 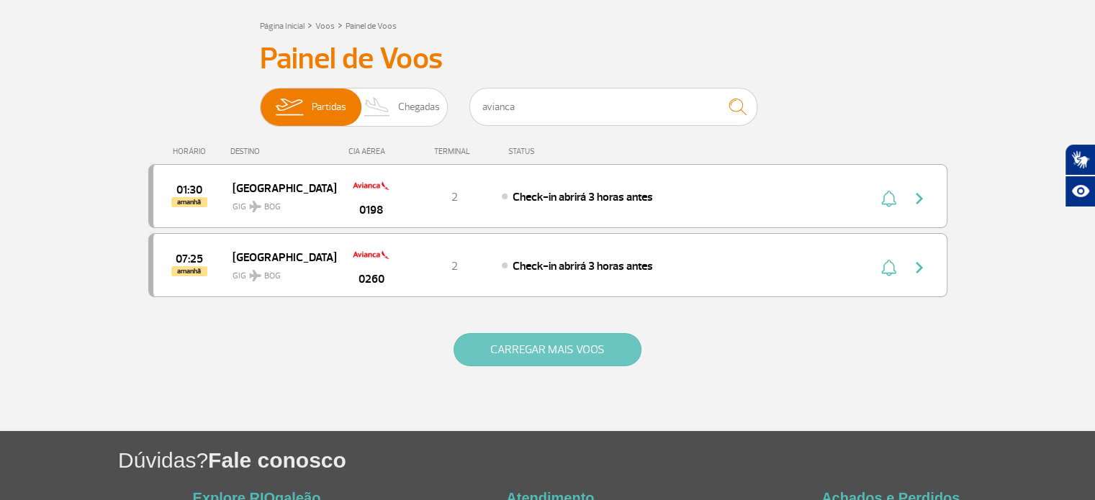 I want to click on button: Abrir tradutor de língua de sinais., so click(x=1080, y=160).